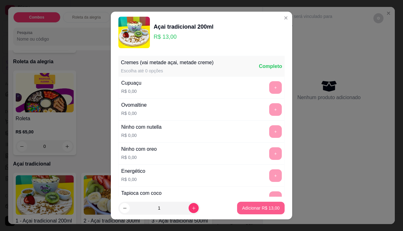 This screenshot has height=231, width=403. I want to click on div: Cupuaçu, so click(131, 83).